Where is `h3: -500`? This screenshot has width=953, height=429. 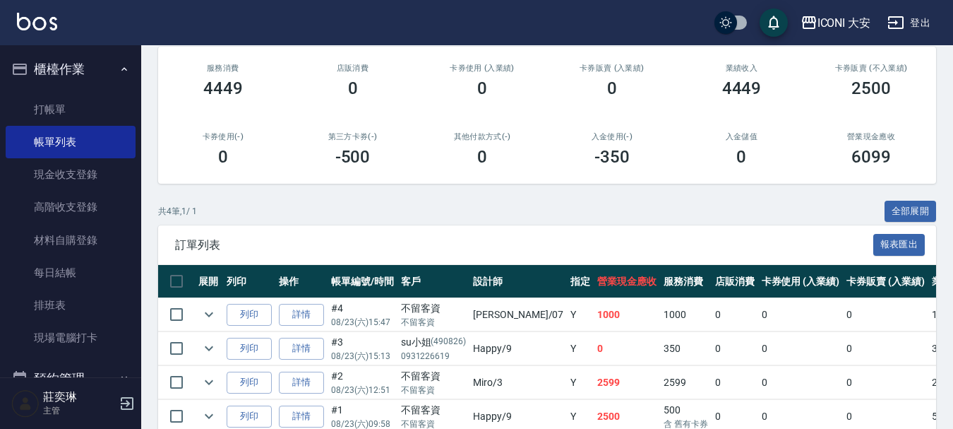
h3: -500 is located at coordinates (353, 157).